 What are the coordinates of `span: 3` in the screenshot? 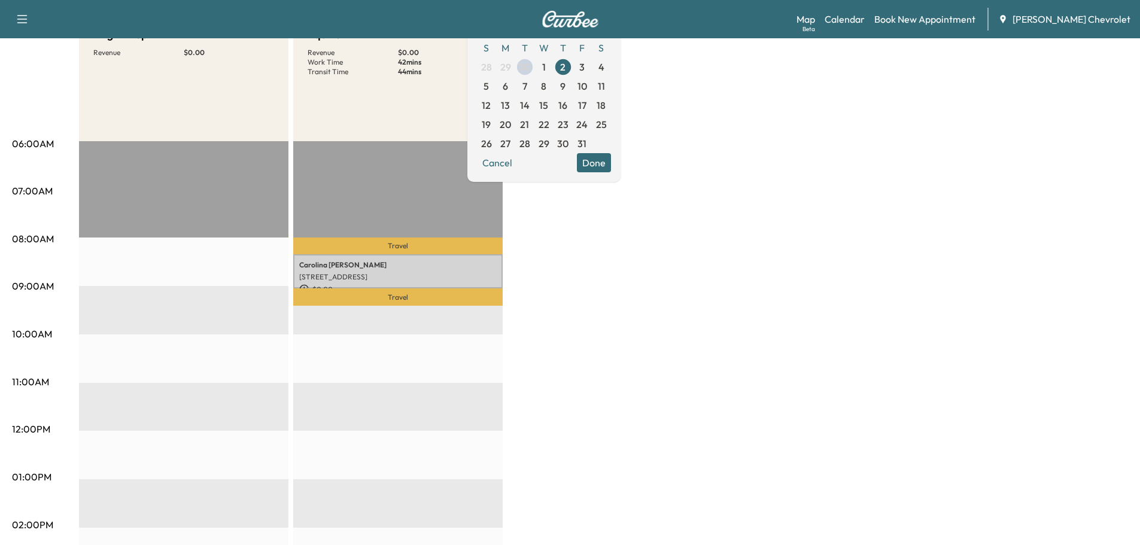 It's located at (581, 67).